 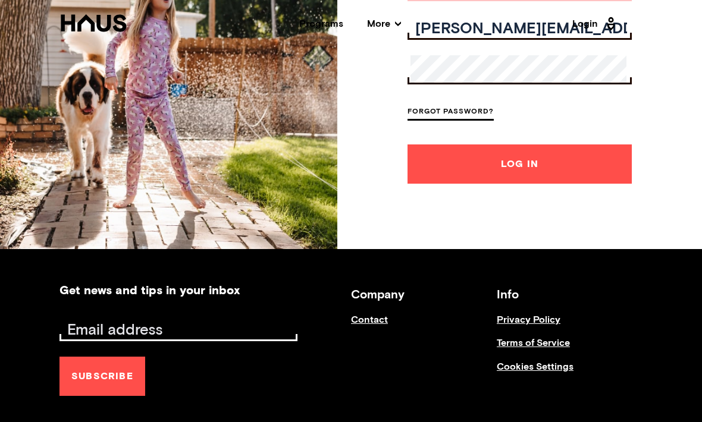 What do you see at coordinates (423, 326) in the screenshot?
I see `a: Contact` at bounding box center [423, 326].